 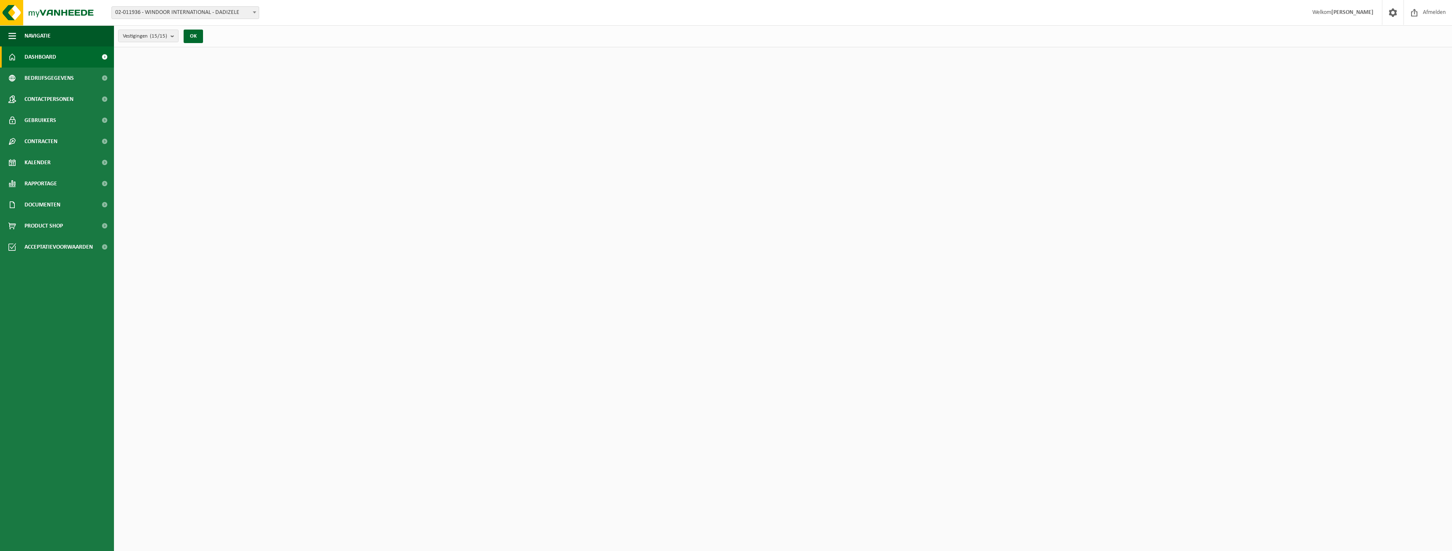 I want to click on span: Gebruikers, so click(x=40, y=120).